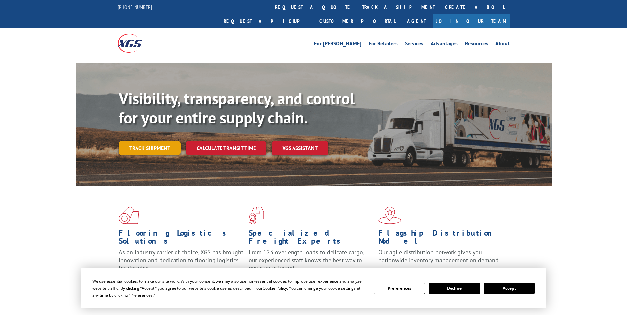 This screenshot has width=627, height=315. I want to click on p: From 123 overlength loads to delicate cargo, our experienced staff knows the best way to move you..., so click(311, 263).